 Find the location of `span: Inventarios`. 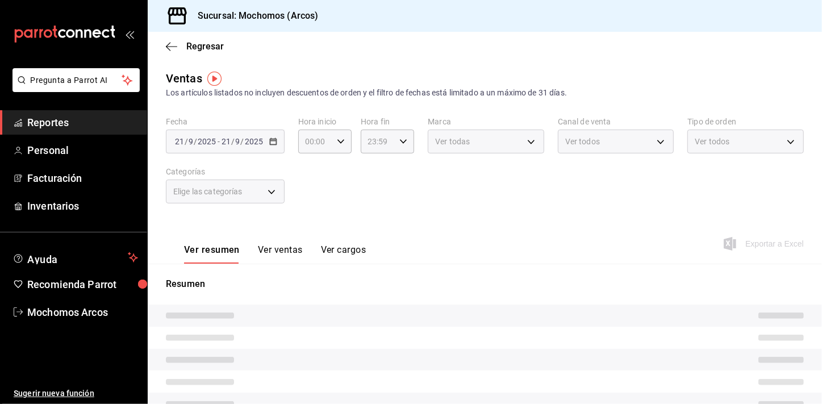

span: Inventarios is located at coordinates (82, 206).